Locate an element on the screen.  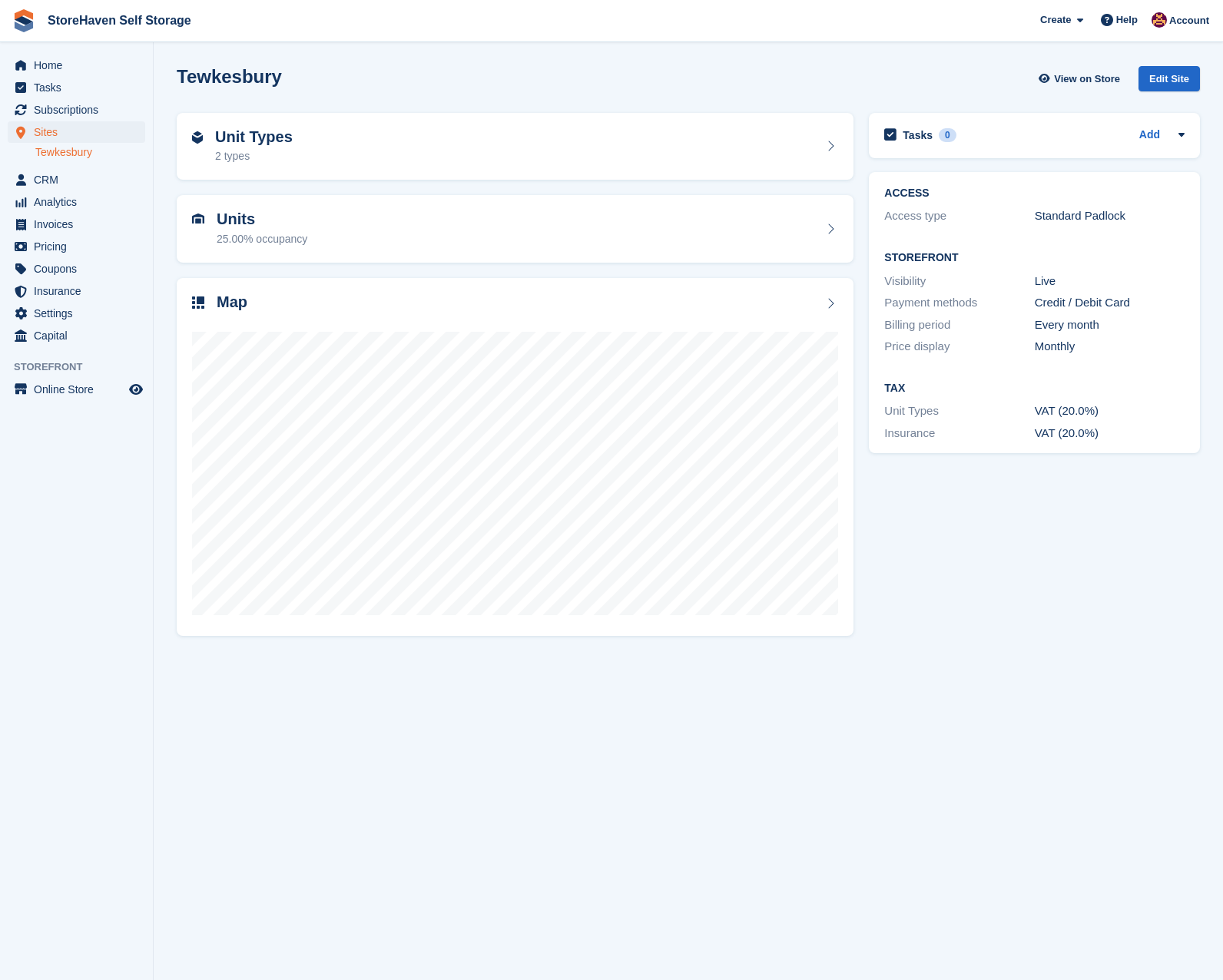
span: Storefront is located at coordinates (83, 367).